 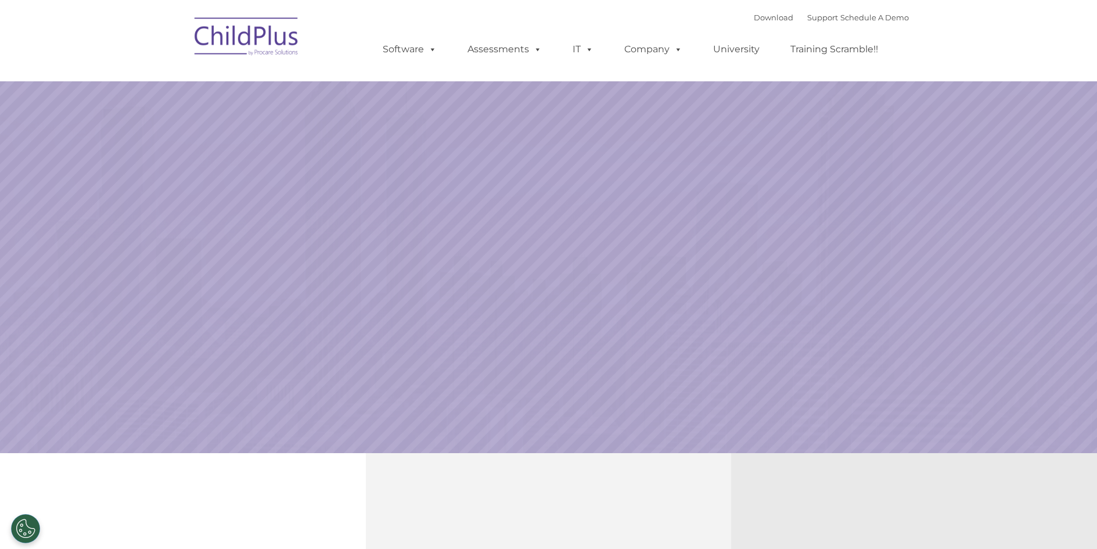 I want to click on a: Training Scramble!!, so click(x=834, y=49).